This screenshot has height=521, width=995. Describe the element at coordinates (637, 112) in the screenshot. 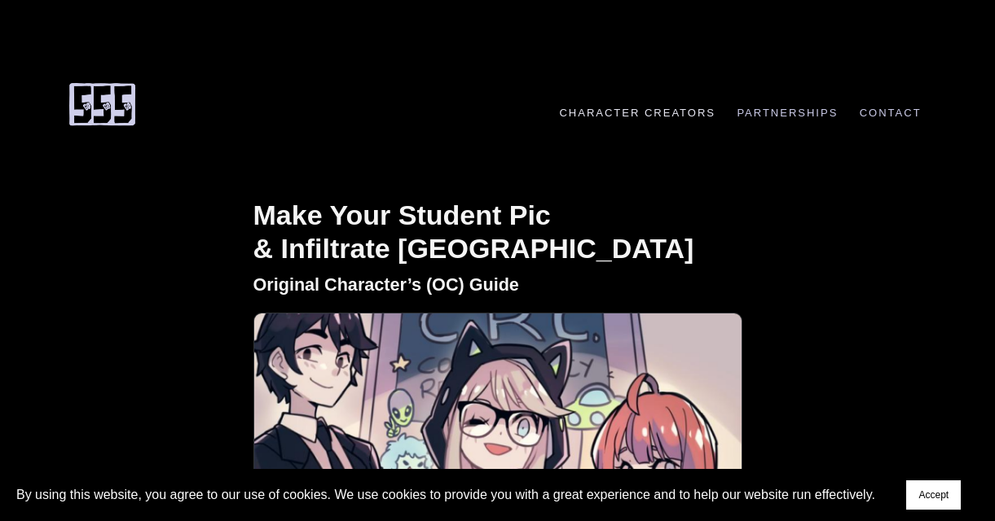

I see `a: Character Creators` at that location.